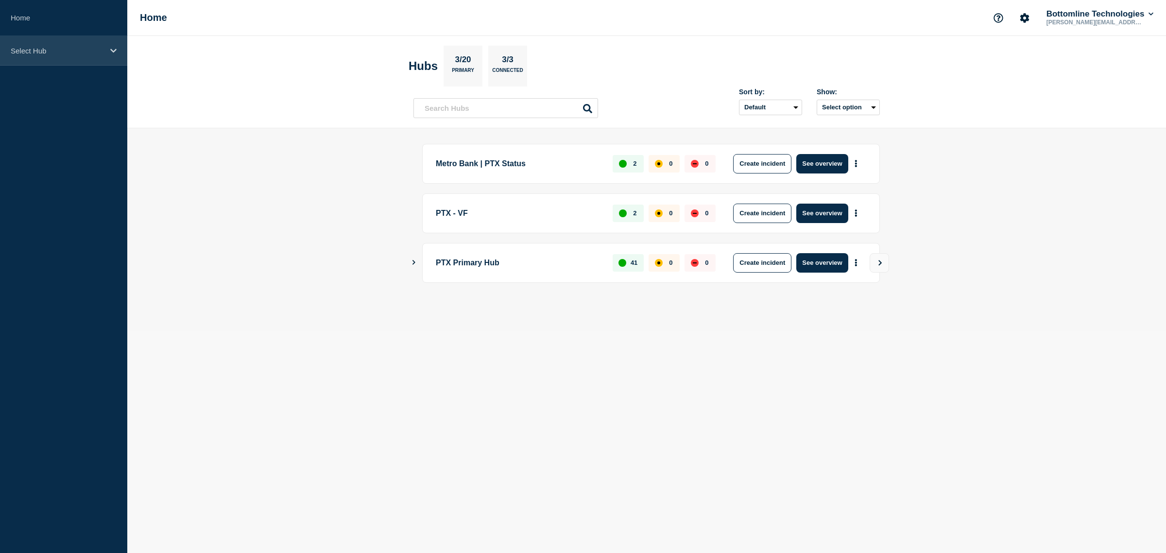 This screenshot has height=553, width=1166. What do you see at coordinates (519, 213) in the screenshot?
I see `p: PTX - VF` at bounding box center [519, 213].